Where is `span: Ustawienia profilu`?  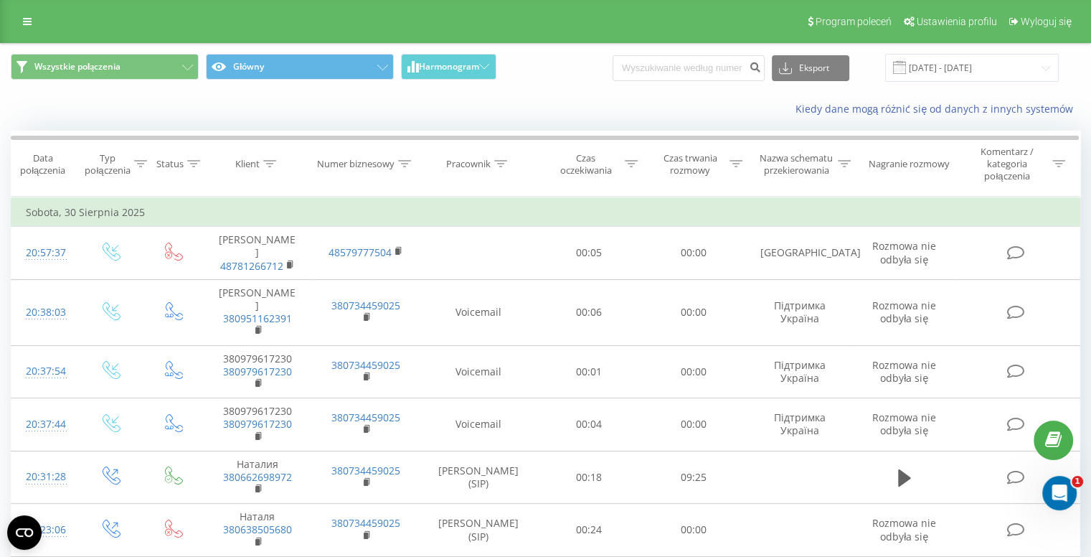
span: Ustawienia profilu is located at coordinates (957, 22).